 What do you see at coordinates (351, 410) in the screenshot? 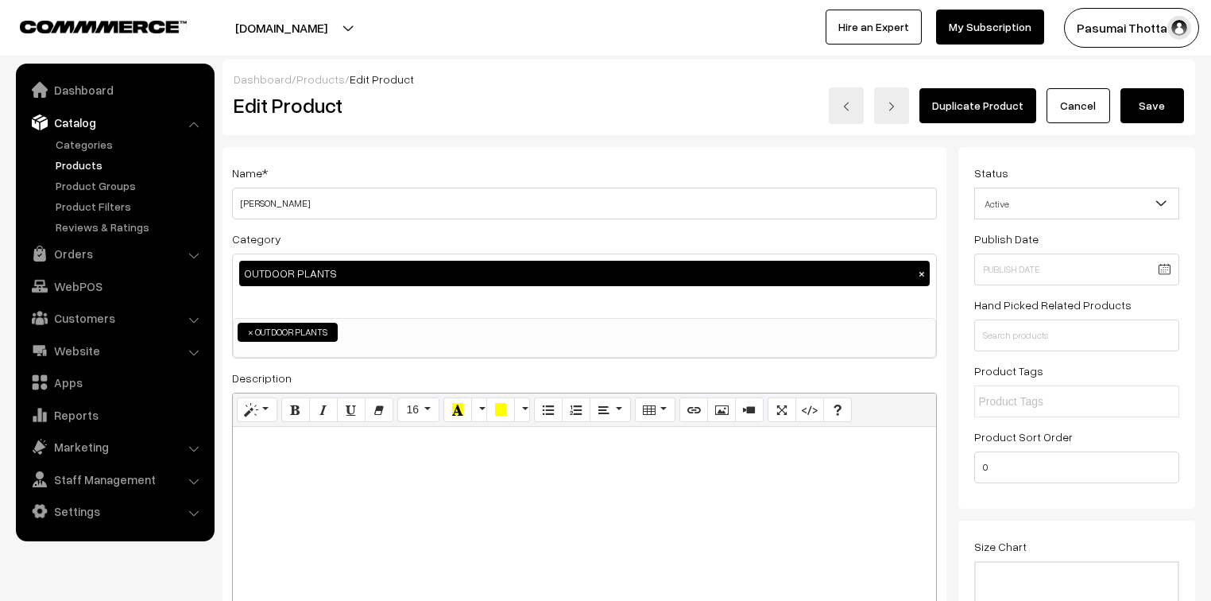
I see `button: Underline (CTRL+U)` at bounding box center [351, 410].